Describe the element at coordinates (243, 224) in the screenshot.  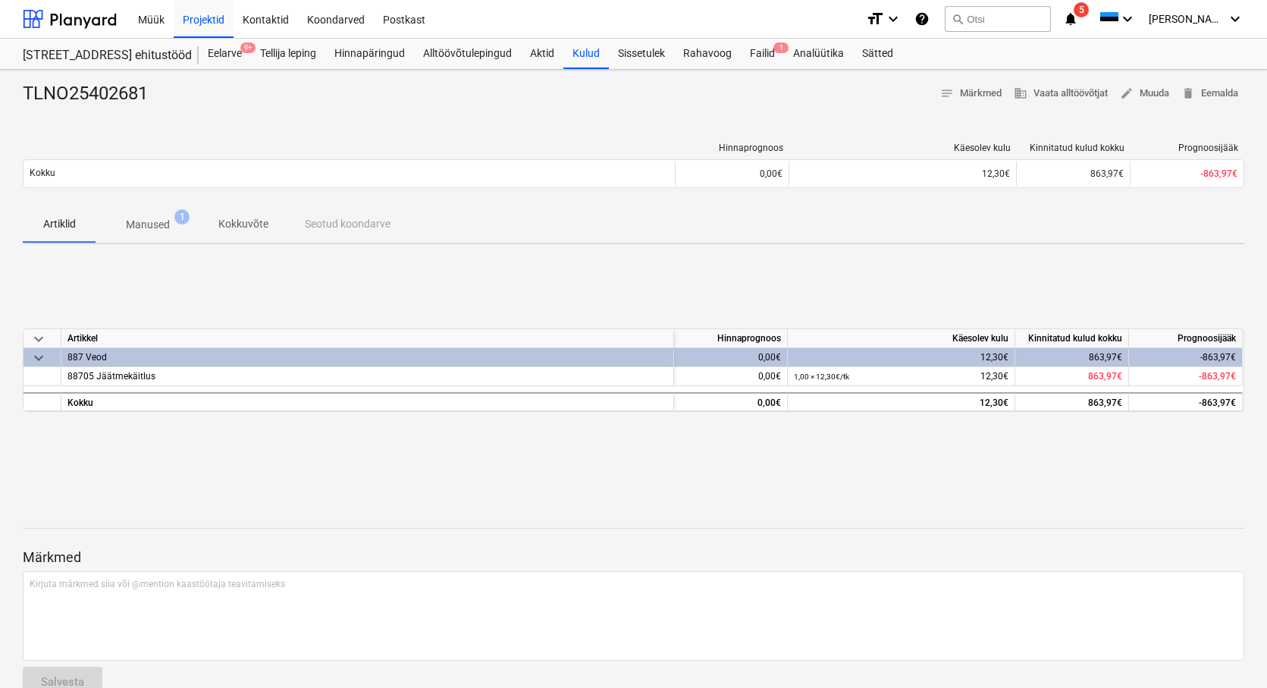
I see `p: Kokkuvõte` at that location.